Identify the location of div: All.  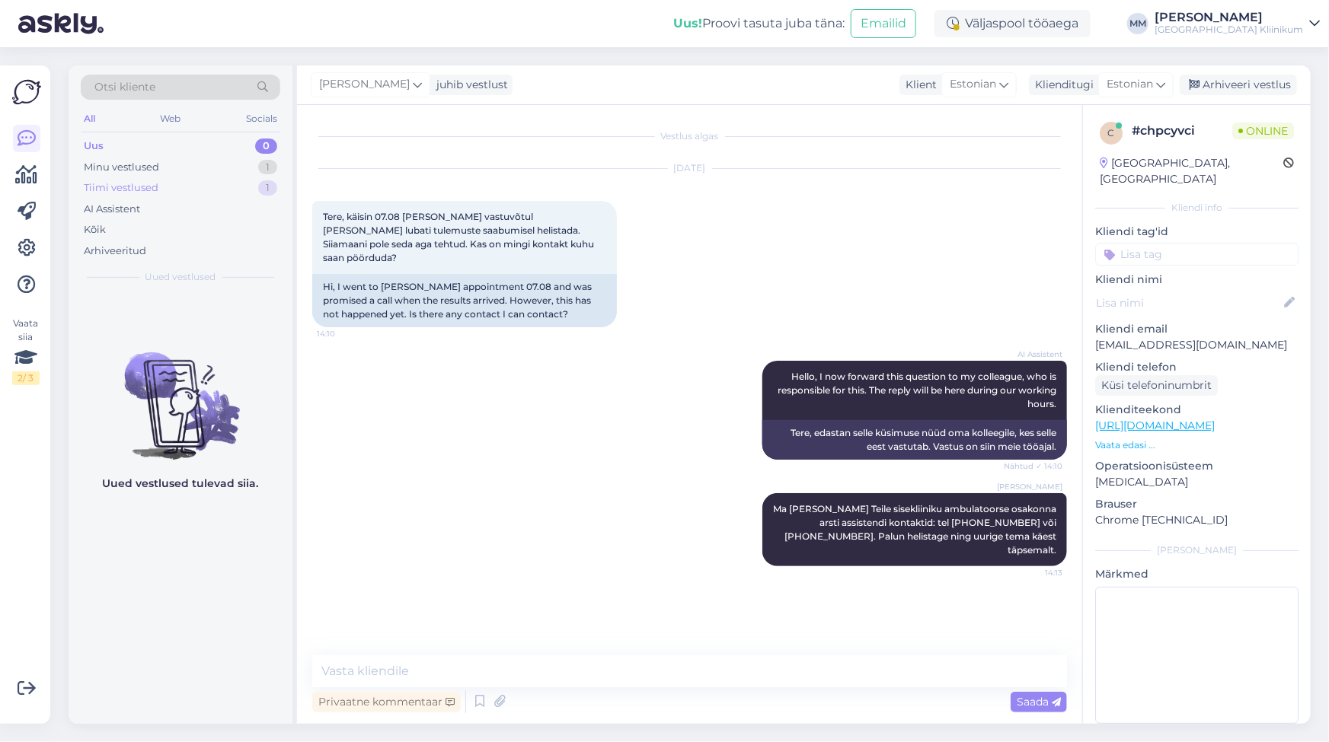
(89, 119).